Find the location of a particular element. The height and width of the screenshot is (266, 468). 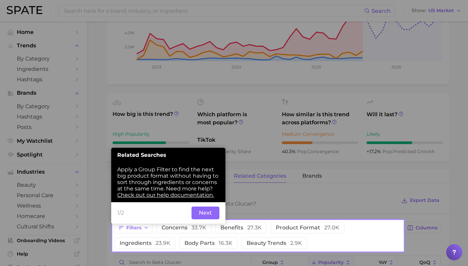

span: benefits is located at coordinates (241, 228).